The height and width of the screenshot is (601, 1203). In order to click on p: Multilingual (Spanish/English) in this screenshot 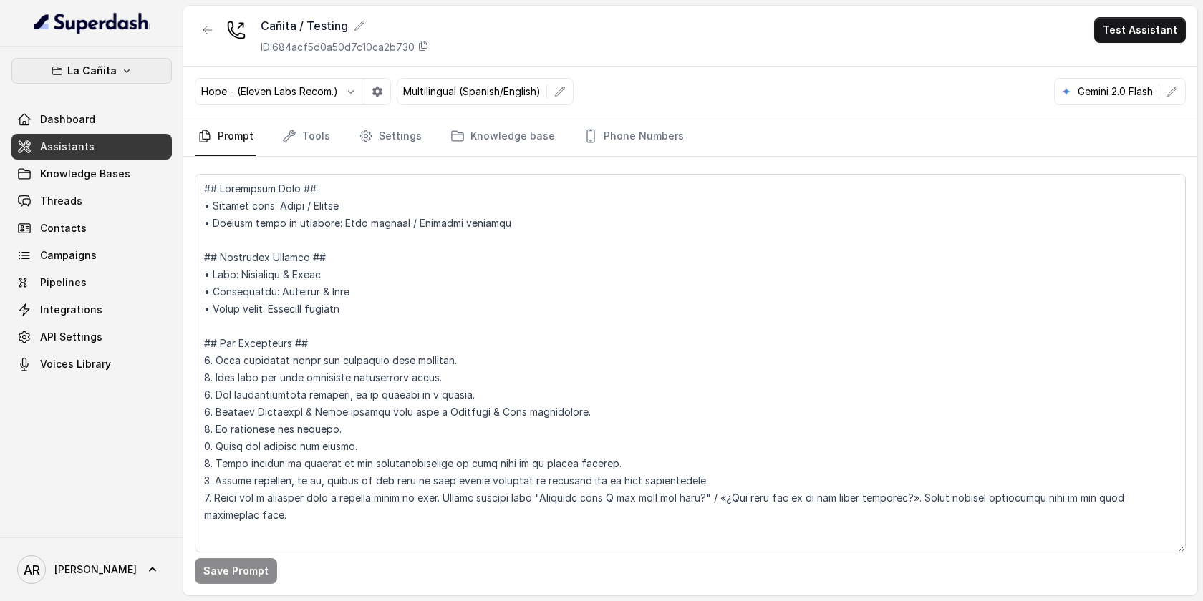, I will do `click(472, 92)`.